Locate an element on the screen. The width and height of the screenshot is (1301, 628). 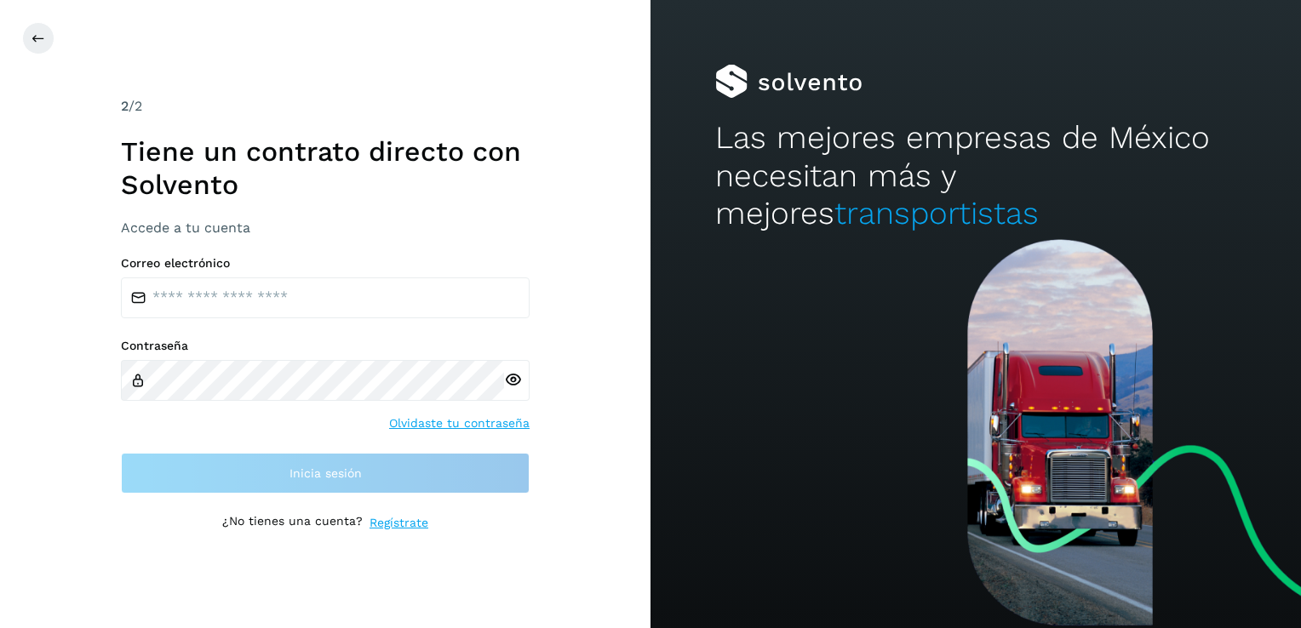
label: Contraseña is located at coordinates (325, 346).